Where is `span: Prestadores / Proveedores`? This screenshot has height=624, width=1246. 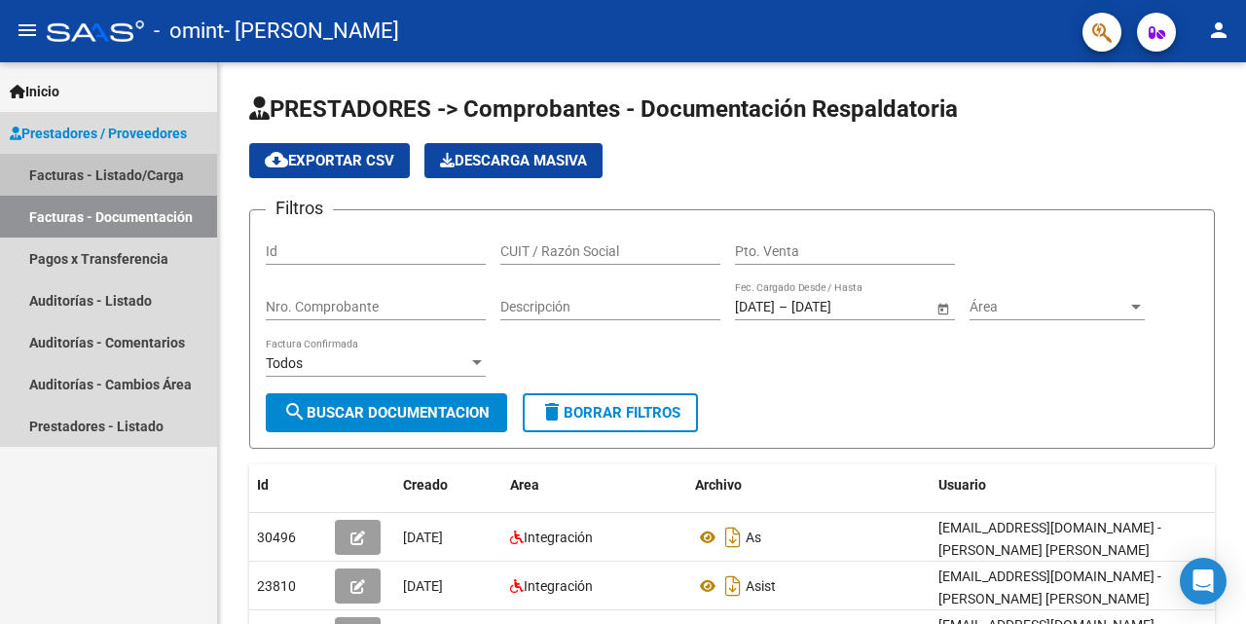 span: Prestadores / Proveedores is located at coordinates (98, 133).